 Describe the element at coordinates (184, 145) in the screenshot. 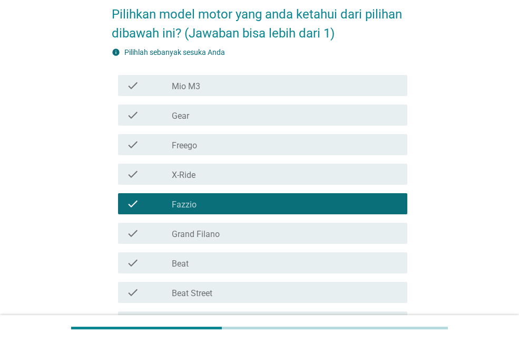

I see `label: Freego` at that location.